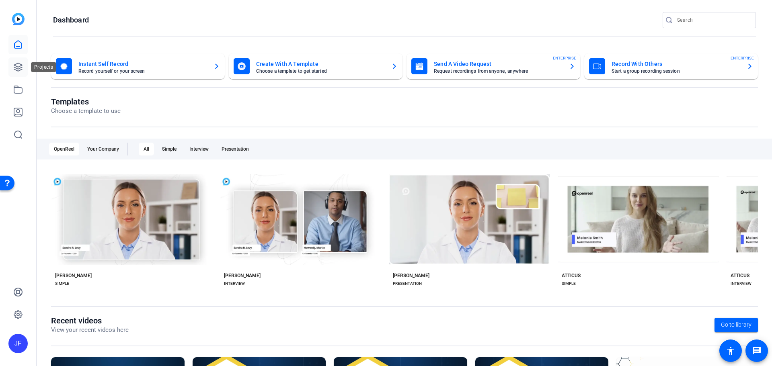 The height and width of the screenshot is (366, 772). Describe the element at coordinates (321, 71) in the screenshot. I see `mat-card-subtitle: Choose a template to get started` at that location.